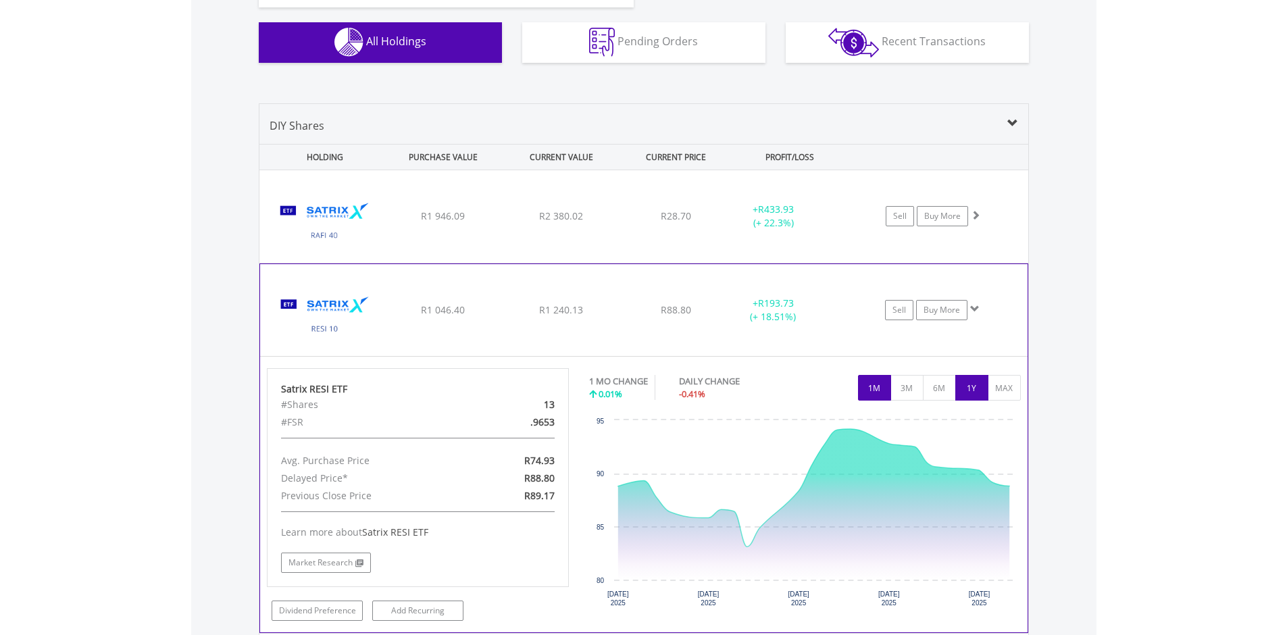 The width and height of the screenshot is (1287, 635). I want to click on button: MAX, so click(1004, 388).